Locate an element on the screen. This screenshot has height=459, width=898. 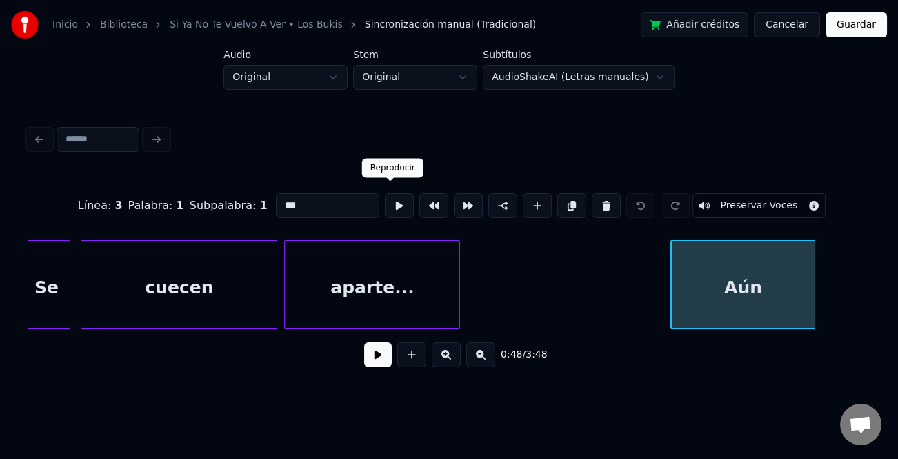
div: Reproducir is located at coordinates (392, 168).